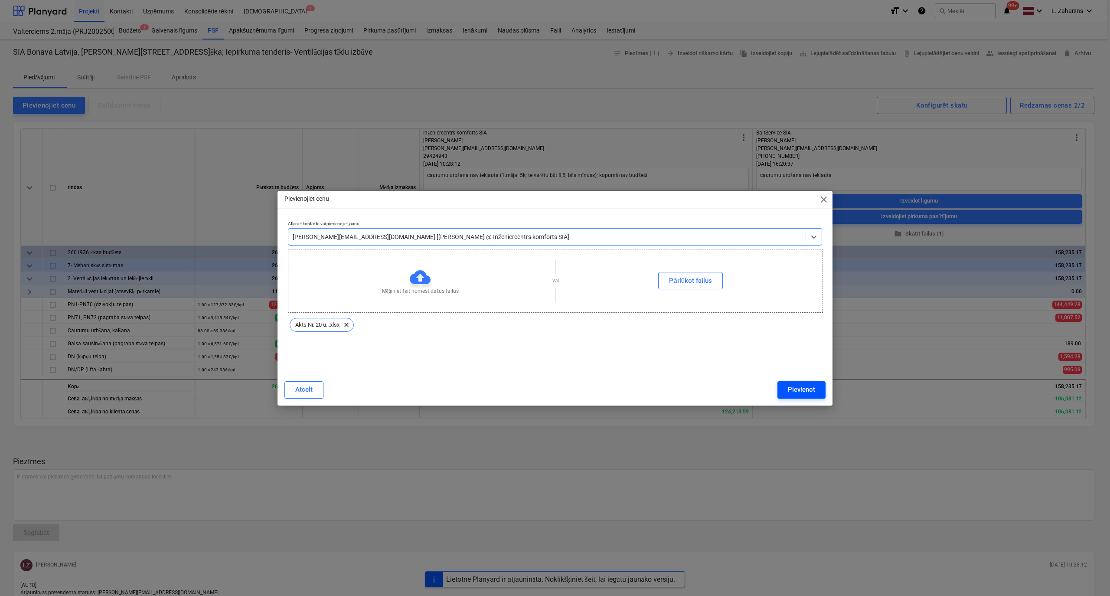  I want to click on span: Akts Nr. 20 u...xlsx, so click(318, 324).